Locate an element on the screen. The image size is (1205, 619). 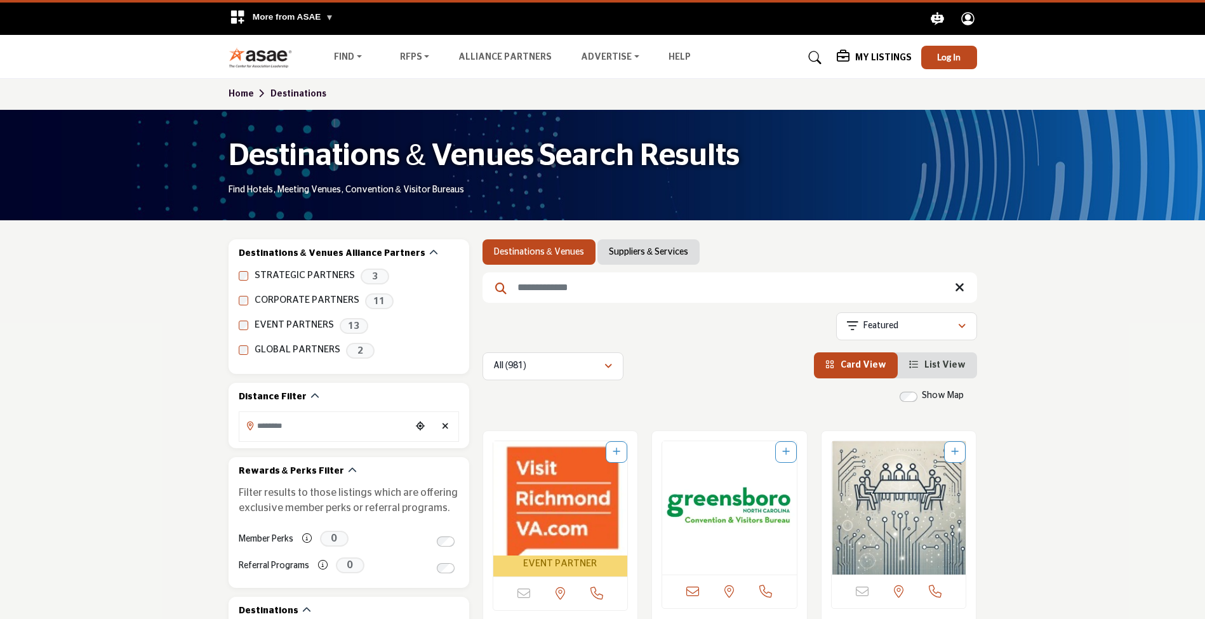
input: CORPORATE PARTNERS checkbox is located at coordinates (243, 300).